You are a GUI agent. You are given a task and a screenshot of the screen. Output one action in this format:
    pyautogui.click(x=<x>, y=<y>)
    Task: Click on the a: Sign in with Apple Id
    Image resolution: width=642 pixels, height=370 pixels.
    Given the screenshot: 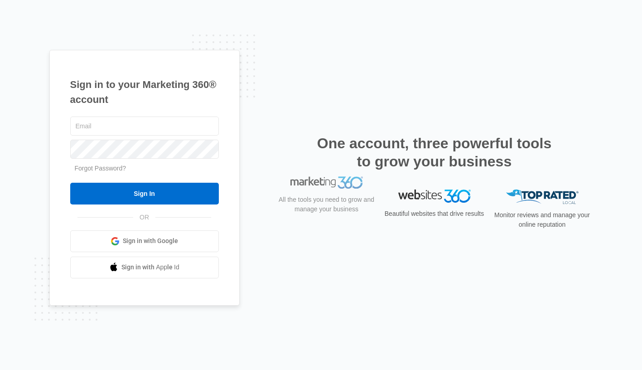 What is the action you would take?
    pyautogui.click(x=145, y=268)
    